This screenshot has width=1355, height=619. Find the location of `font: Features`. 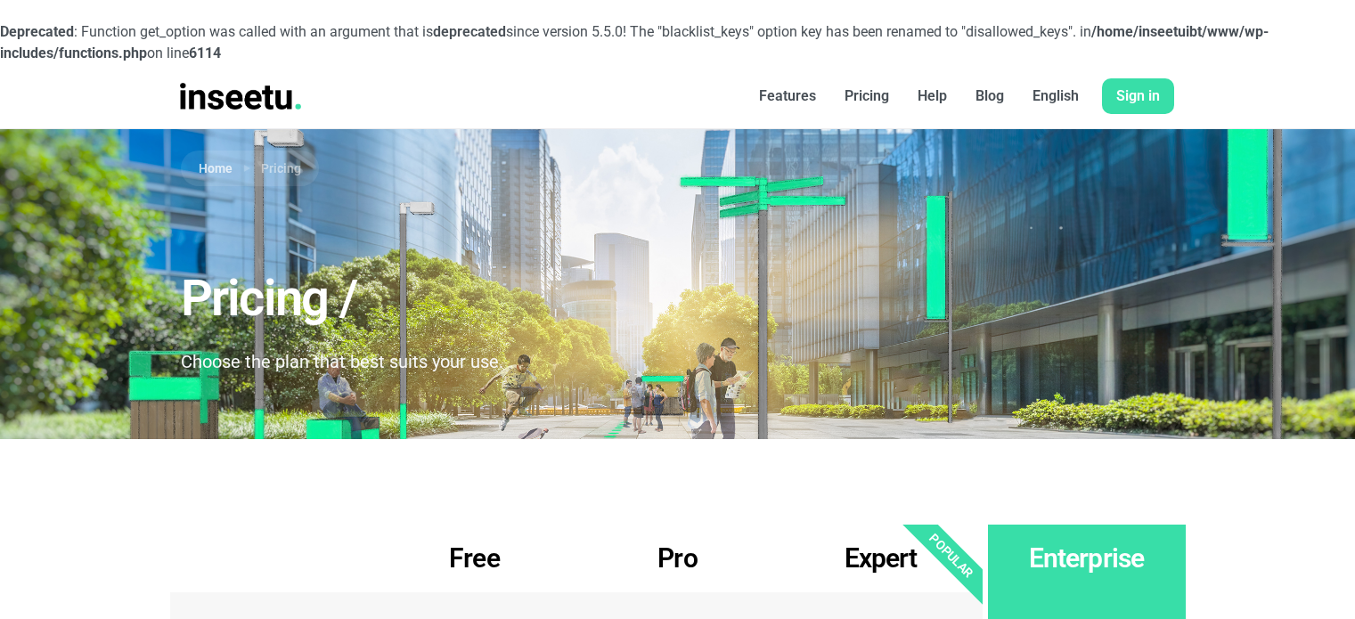

font: Features is located at coordinates (788, 95).